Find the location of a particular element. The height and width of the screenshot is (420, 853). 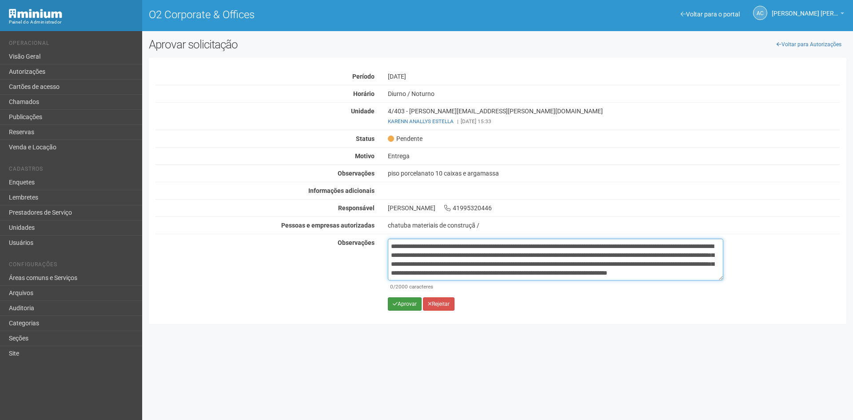

a: KARENN ANALLYS ESTELLA is located at coordinates (421, 121).